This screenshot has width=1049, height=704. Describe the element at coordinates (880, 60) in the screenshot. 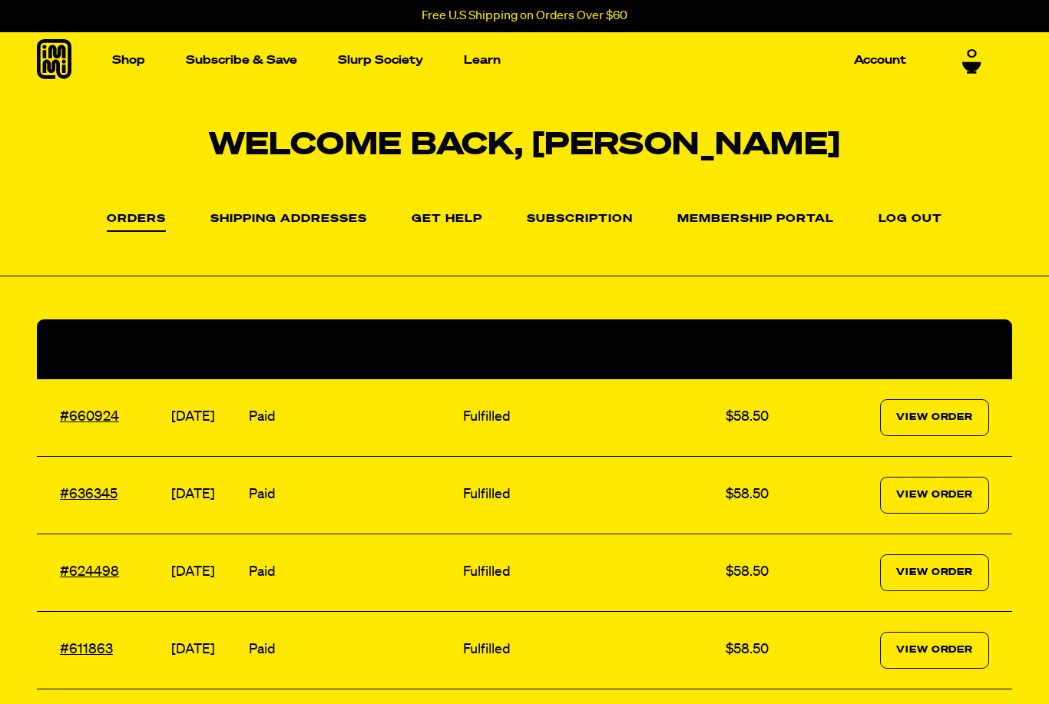

I see `a: Account` at that location.